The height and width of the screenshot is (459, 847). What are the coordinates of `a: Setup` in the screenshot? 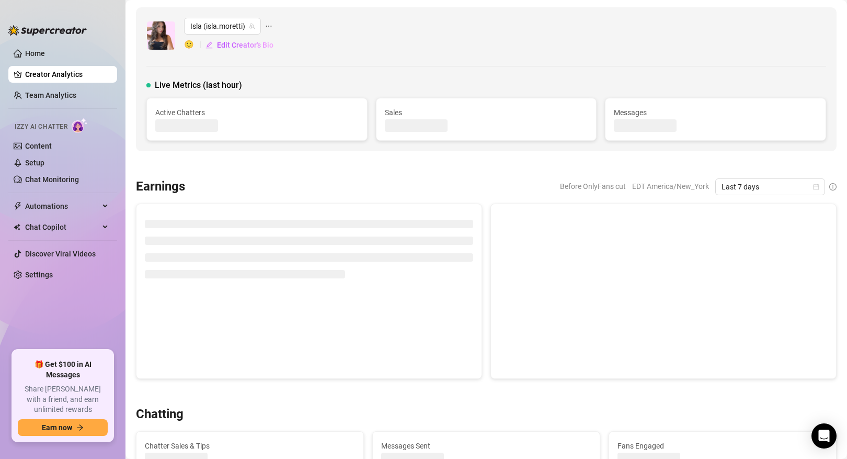 It's located at (35, 163).